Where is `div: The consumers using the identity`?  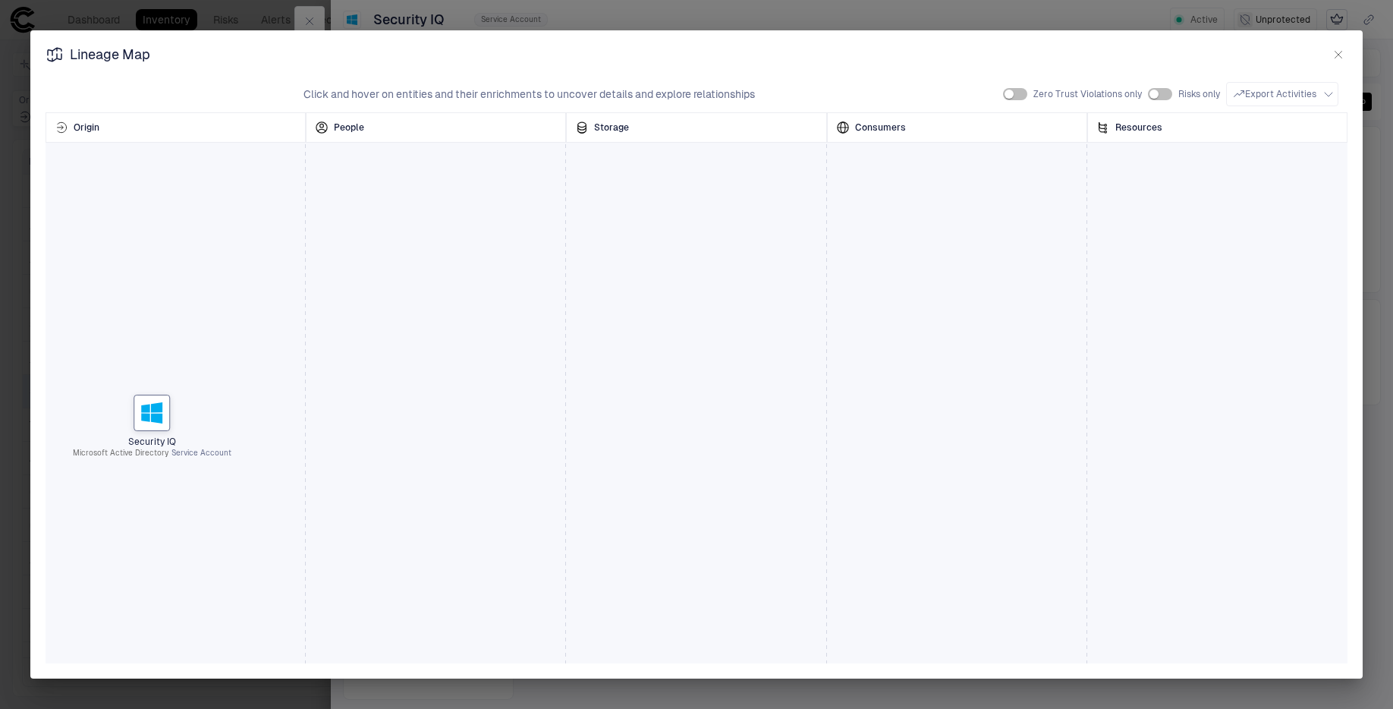 div: The consumers using the identity is located at coordinates (957, 127).